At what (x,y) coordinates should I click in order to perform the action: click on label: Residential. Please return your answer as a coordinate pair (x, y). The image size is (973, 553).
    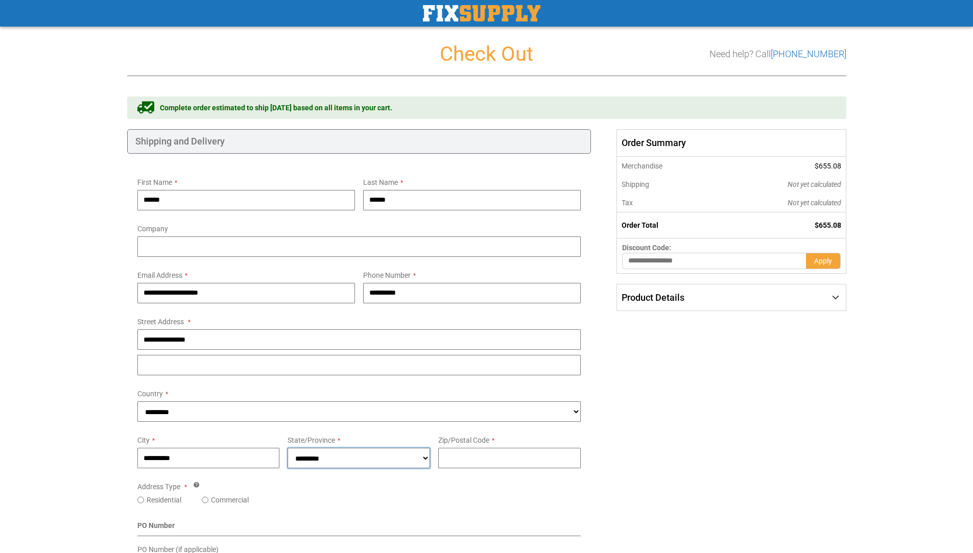
    Looking at the image, I should click on (164, 500).